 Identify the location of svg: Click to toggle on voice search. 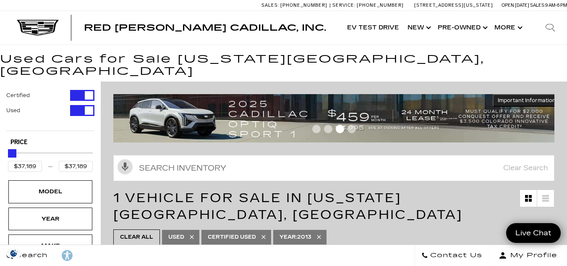
(125, 167).